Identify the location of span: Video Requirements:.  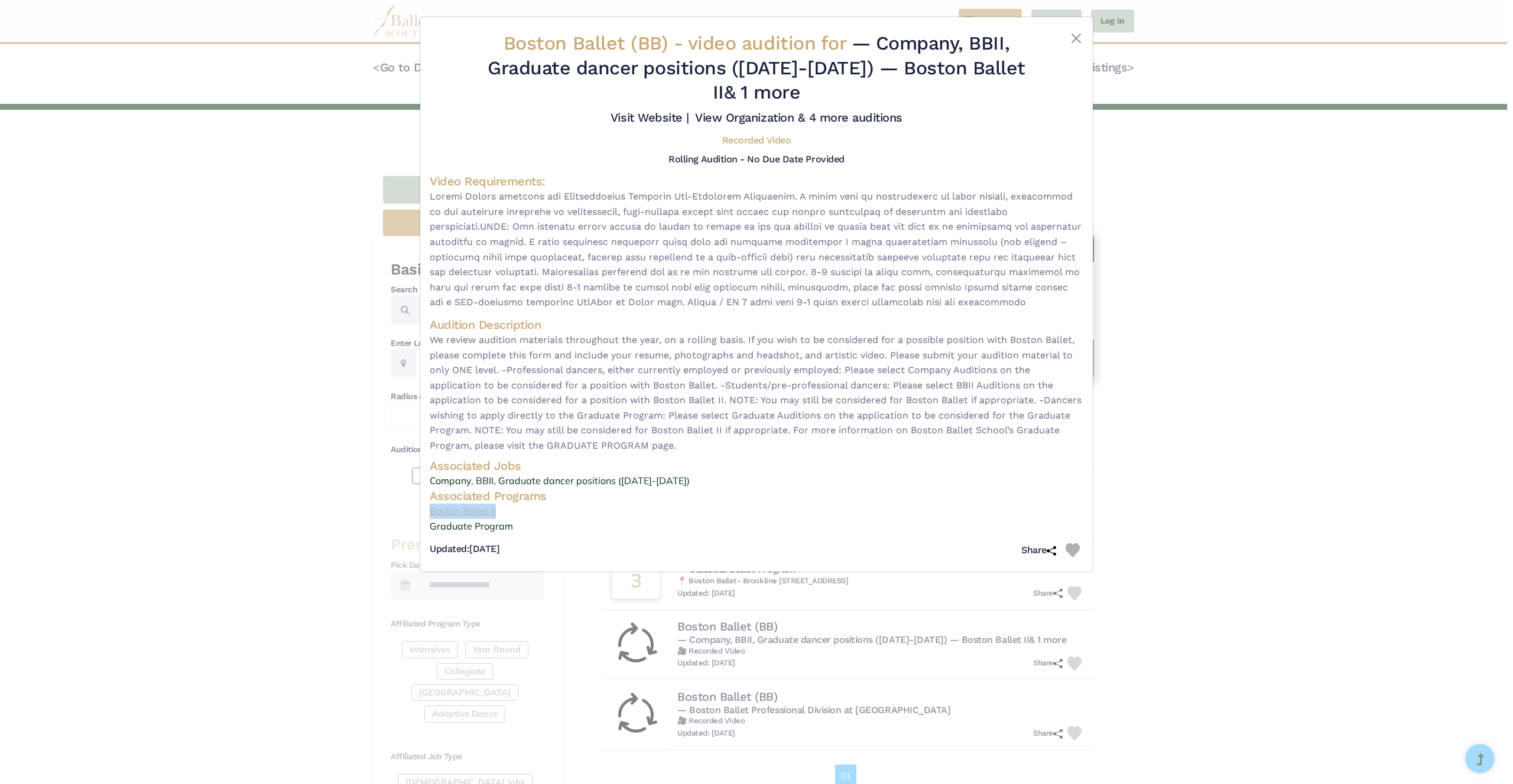
(487, 182).